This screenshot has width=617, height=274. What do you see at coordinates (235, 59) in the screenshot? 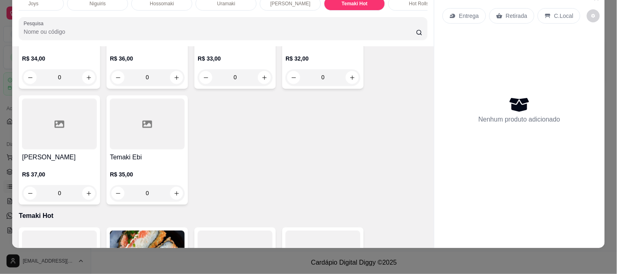
I see `p: R$ 33,00` at bounding box center [235, 59].